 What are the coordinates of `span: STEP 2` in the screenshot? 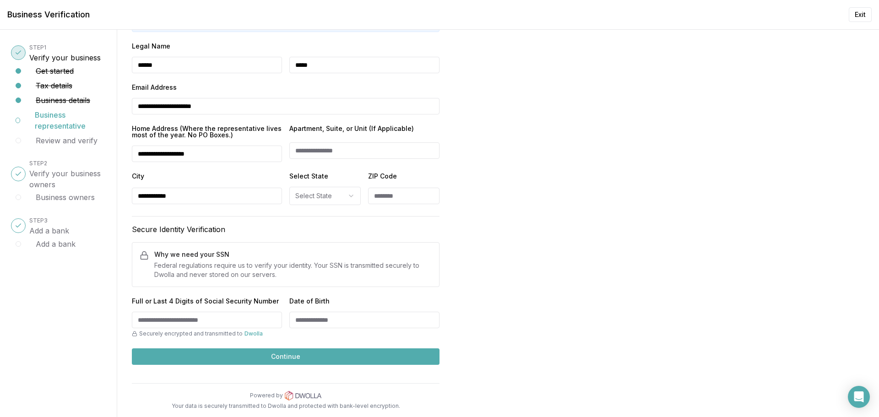 It's located at (38, 163).